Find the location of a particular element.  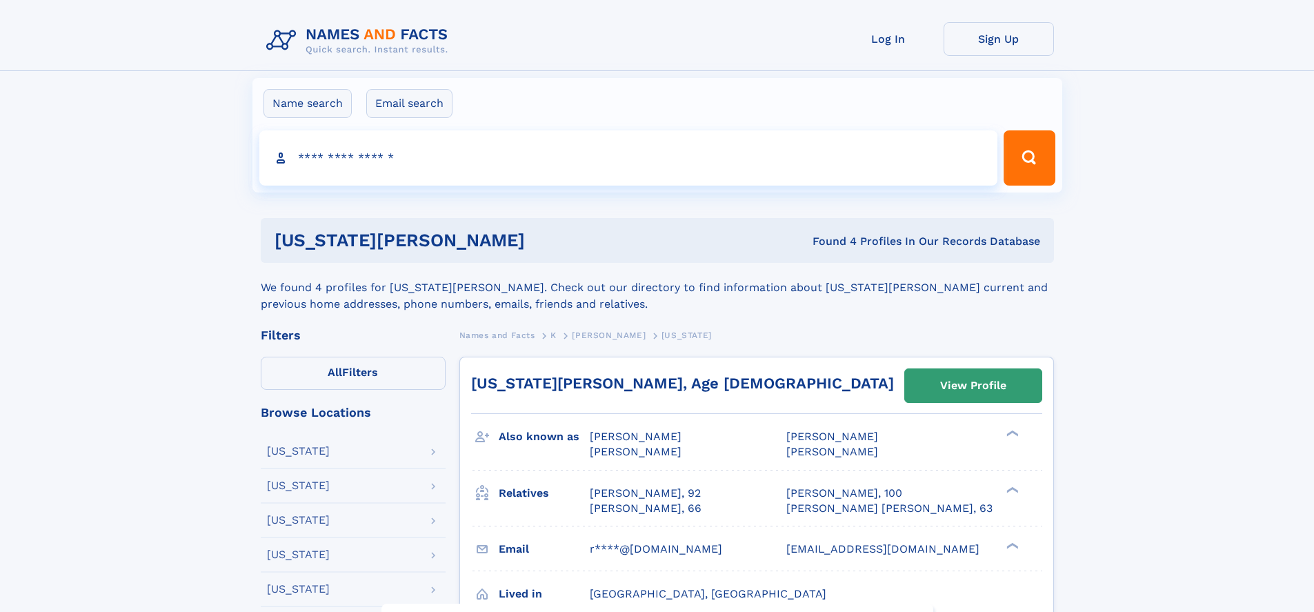

a: Sign Up is located at coordinates (999, 39).